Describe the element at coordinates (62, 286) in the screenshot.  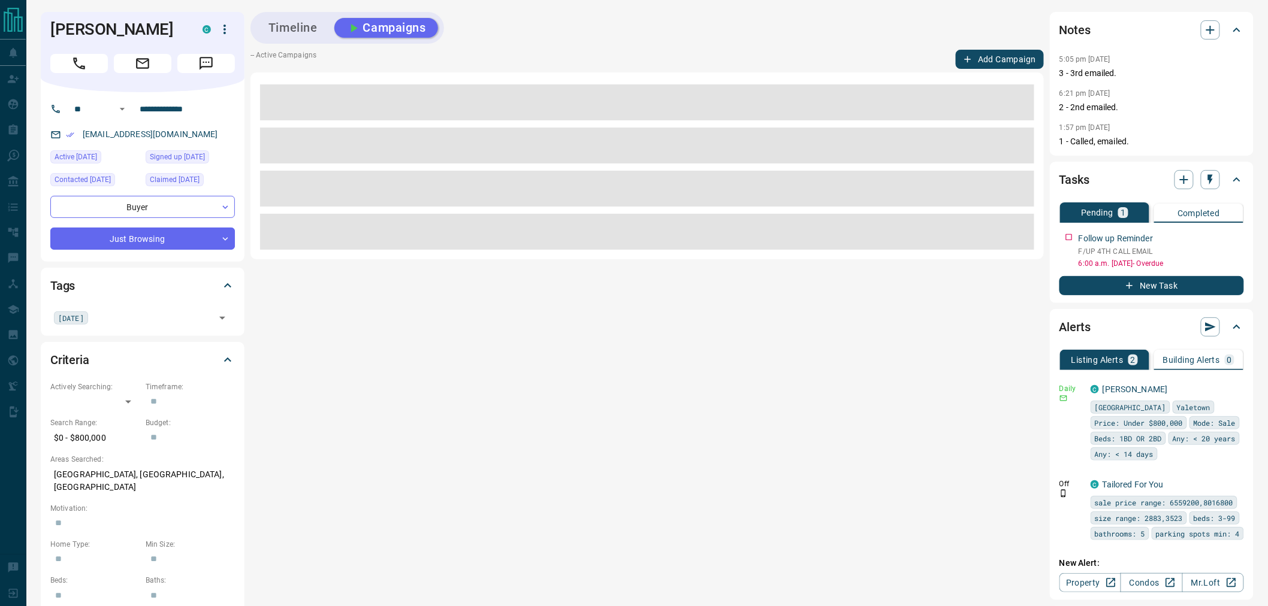
I see `h2: Tags` at that location.